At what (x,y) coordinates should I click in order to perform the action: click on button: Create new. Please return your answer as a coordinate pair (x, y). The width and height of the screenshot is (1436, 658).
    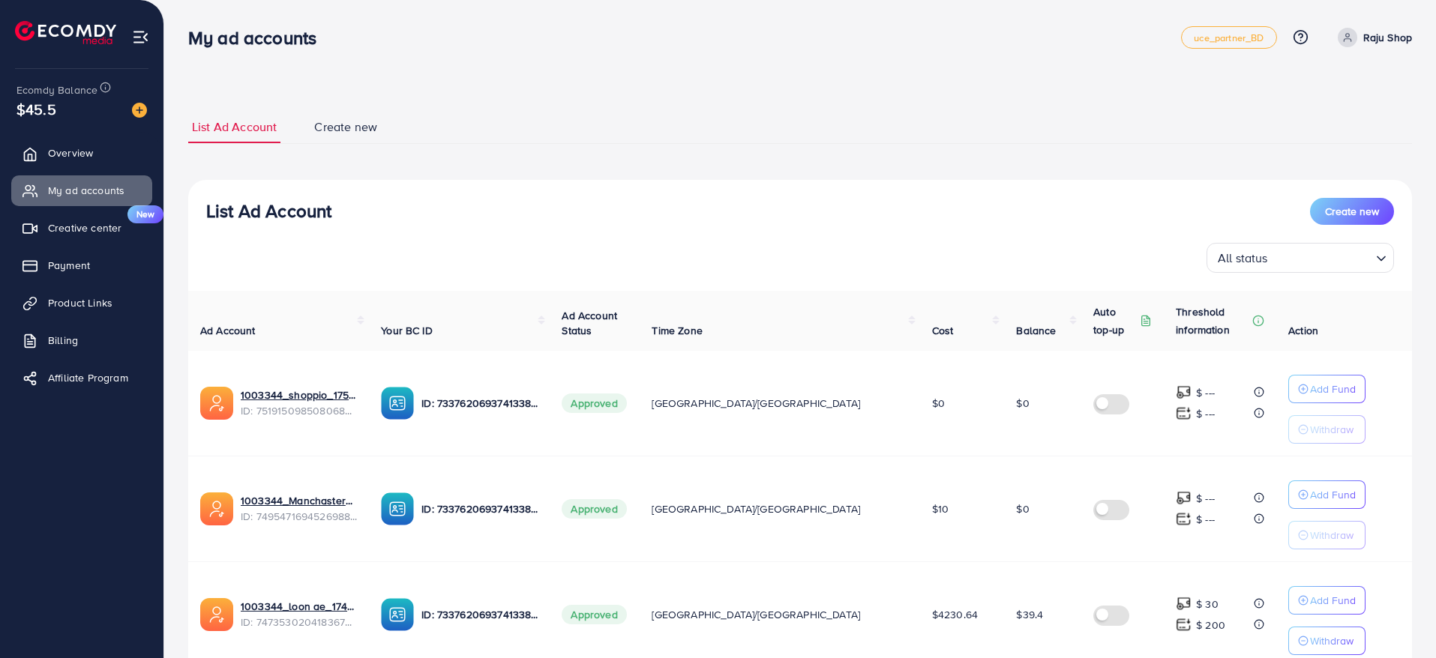
    Looking at the image, I should click on (1352, 211).